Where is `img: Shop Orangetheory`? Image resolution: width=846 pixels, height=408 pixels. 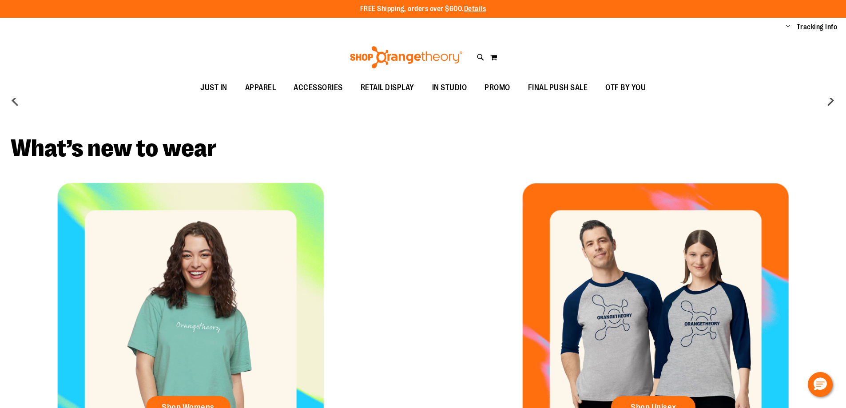 img: Shop Orangetheory is located at coordinates (406, 57).